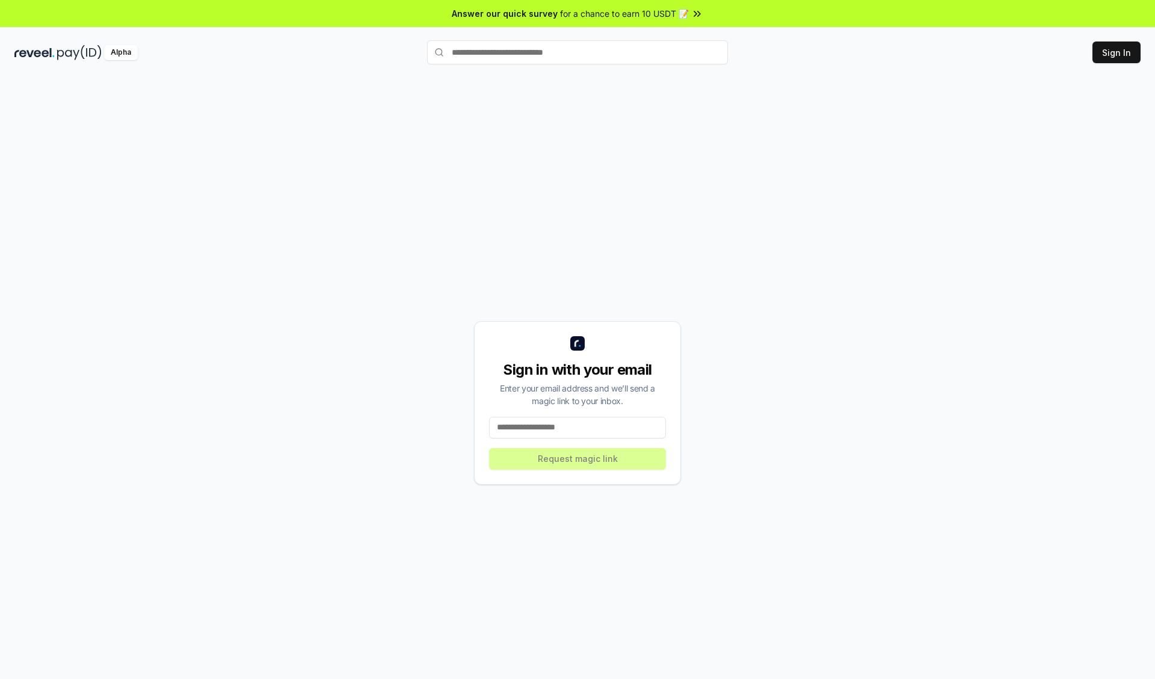  I want to click on img: logo_small, so click(578, 344).